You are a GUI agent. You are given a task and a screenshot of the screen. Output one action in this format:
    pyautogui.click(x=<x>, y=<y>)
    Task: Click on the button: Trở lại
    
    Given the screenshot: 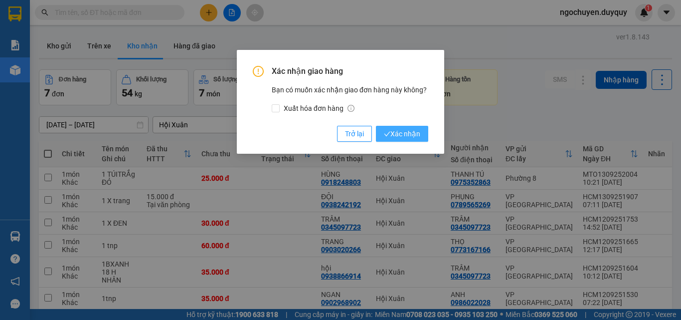 What is the action you would take?
    pyautogui.click(x=355, y=134)
    